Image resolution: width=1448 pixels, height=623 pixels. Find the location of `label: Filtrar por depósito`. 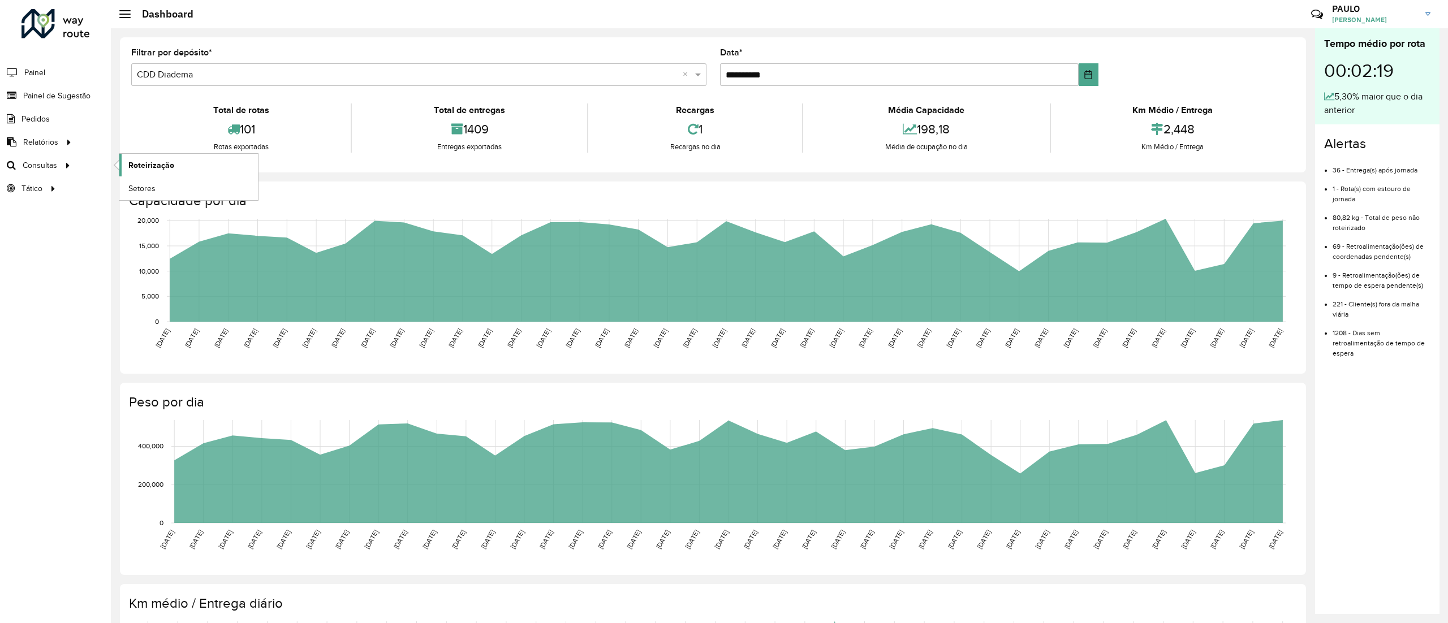

label: Filtrar por depósito is located at coordinates (171, 53).